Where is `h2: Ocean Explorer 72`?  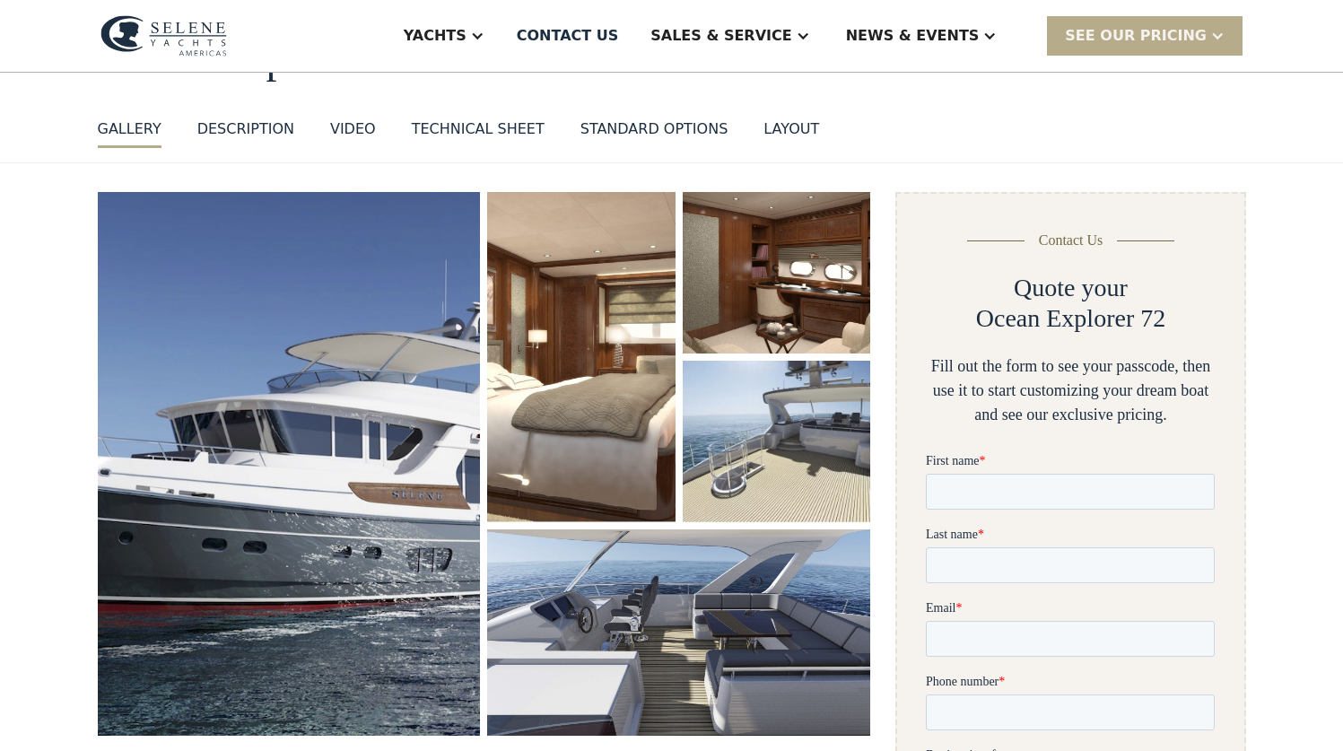
h2: Ocean Explorer 72 is located at coordinates (1070, 318).